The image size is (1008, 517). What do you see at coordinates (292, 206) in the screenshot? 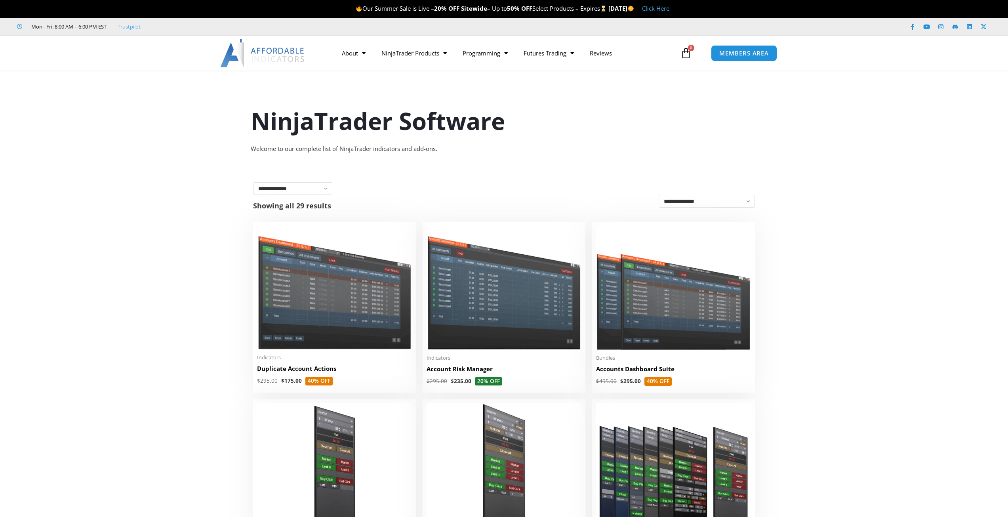
I see `p: Showing all 29 results` at bounding box center [292, 206].